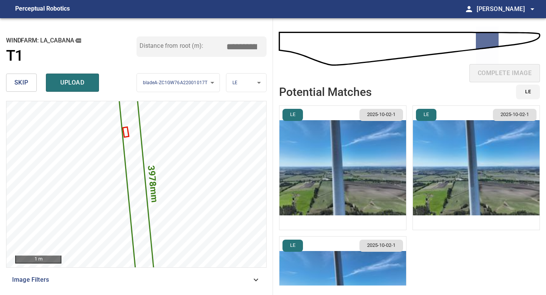 The width and height of the screenshot is (546, 295). Describe the element at coordinates (152, 184) in the screenshot. I see `text: 3978mm` at that location.